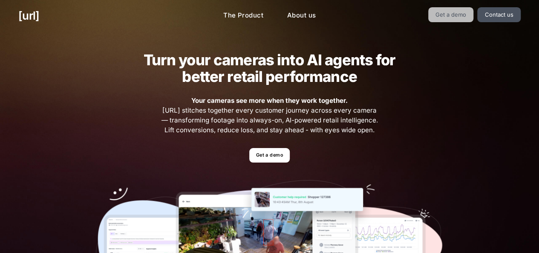  Describe the element at coordinates (499, 14) in the screenshot. I see `a: Contact us` at that location.